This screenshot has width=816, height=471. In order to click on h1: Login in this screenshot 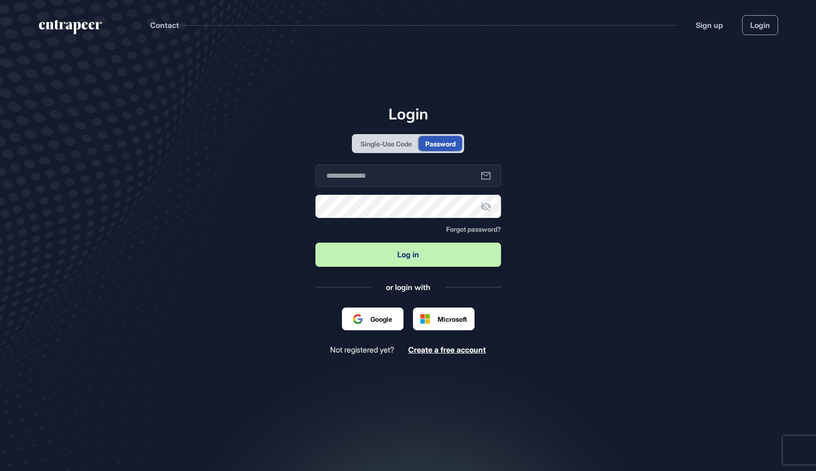, I will do `click(408, 114)`.